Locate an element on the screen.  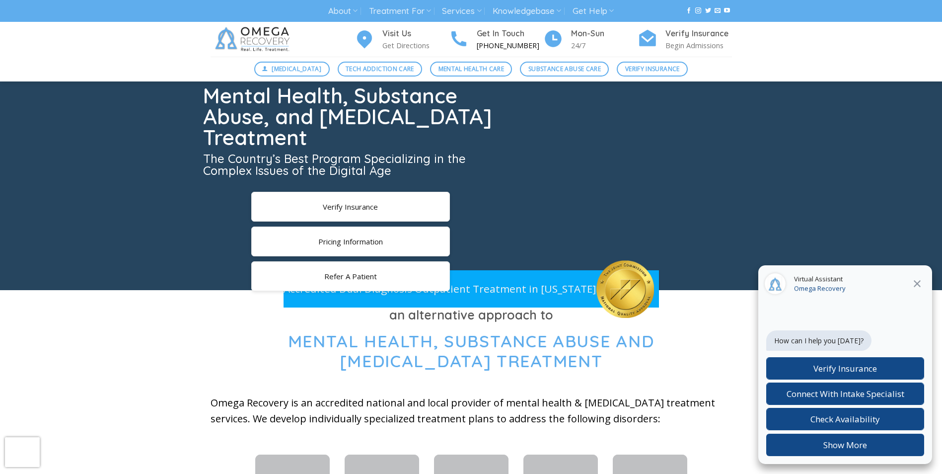
a: About is located at coordinates (343, 11).